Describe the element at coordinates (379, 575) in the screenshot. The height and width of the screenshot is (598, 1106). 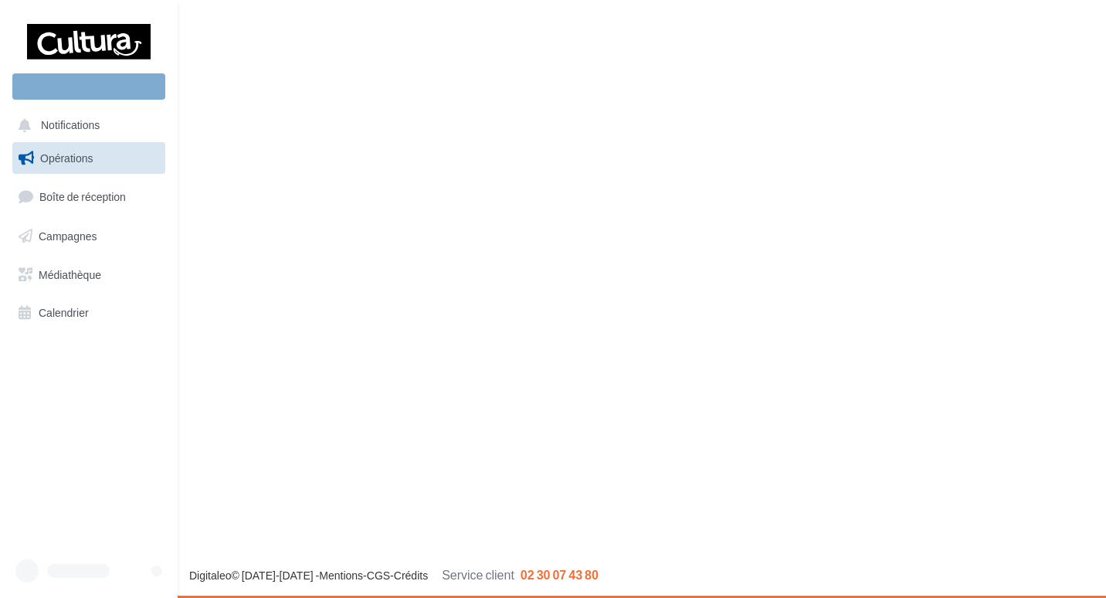
I see `a: CGS` at that location.